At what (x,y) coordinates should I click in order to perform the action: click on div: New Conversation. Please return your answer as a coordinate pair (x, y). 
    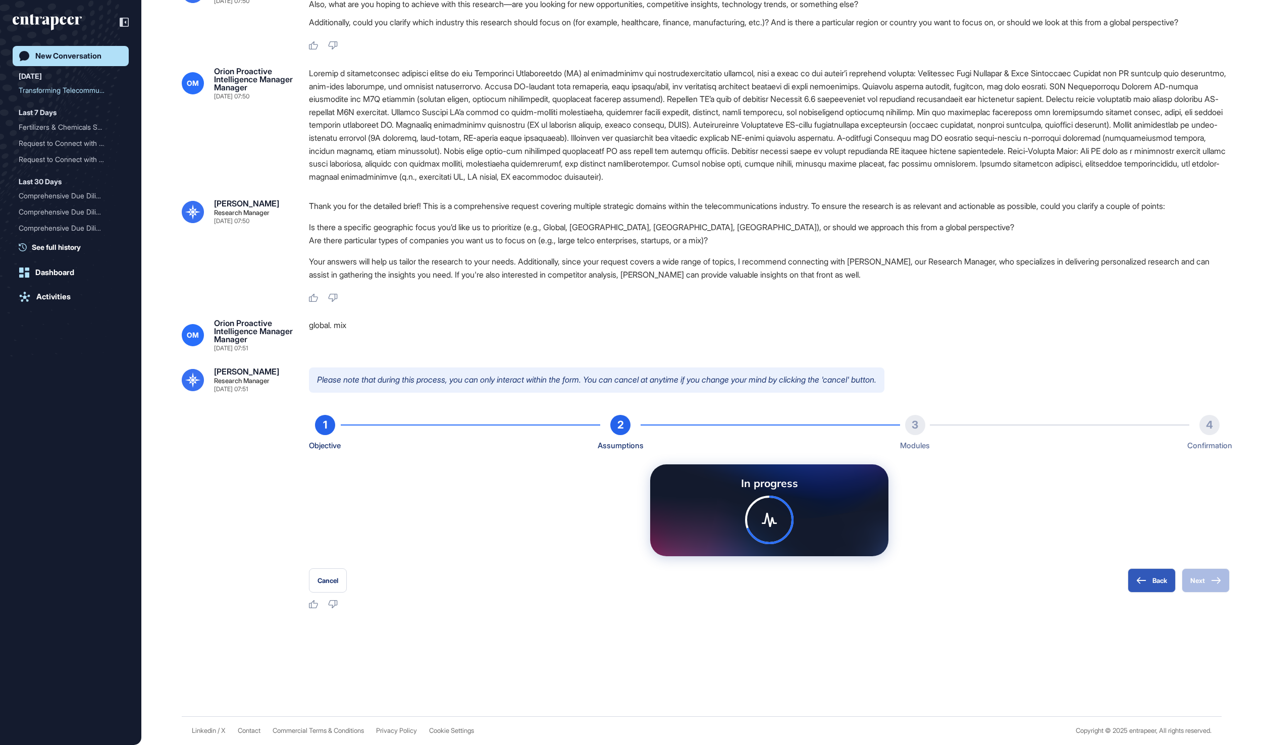
    Looking at the image, I should click on (68, 56).